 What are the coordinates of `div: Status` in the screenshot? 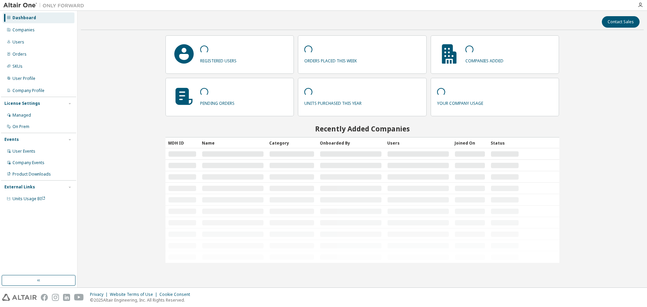 It's located at (505, 143).